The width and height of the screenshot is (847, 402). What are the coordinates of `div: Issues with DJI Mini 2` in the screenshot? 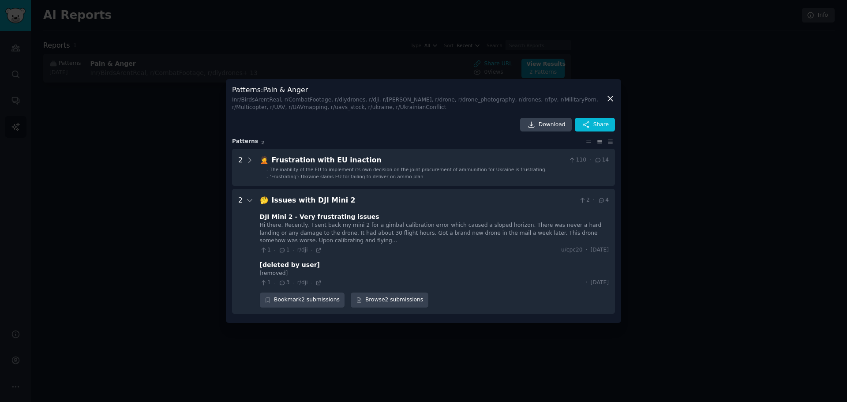 It's located at (423, 200).